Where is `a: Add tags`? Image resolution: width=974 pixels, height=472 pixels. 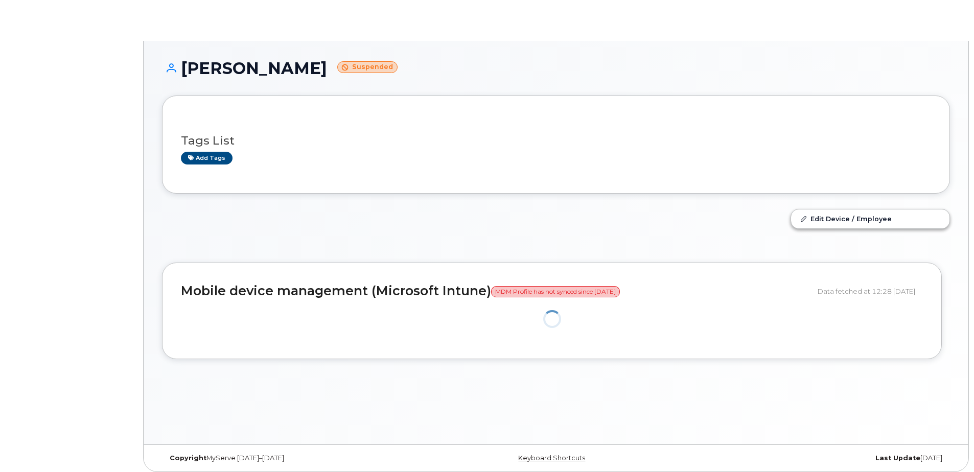
a: Add tags is located at coordinates (207, 158).